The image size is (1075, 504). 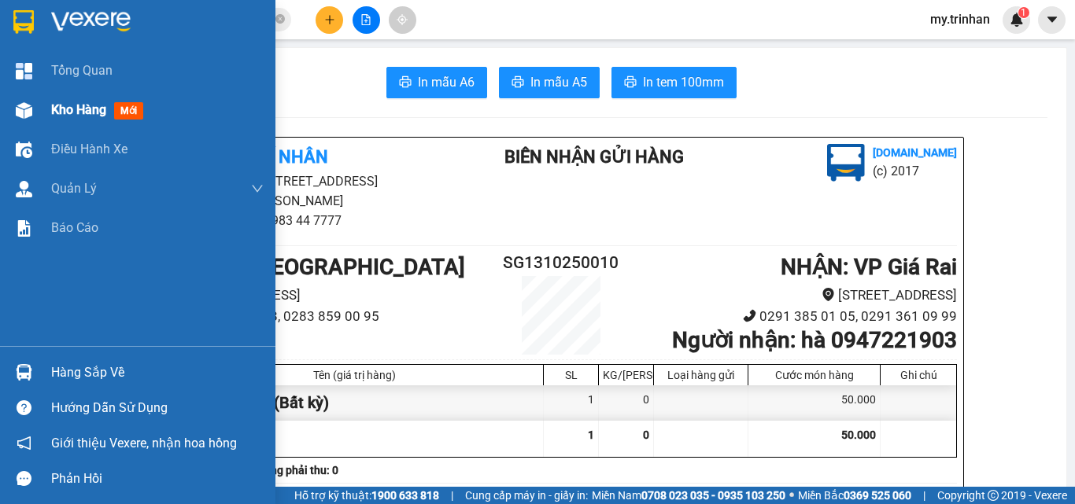 What do you see at coordinates (814, 375) in the screenshot?
I see `div: Cước món hàng` at bounding box center [814, 375].